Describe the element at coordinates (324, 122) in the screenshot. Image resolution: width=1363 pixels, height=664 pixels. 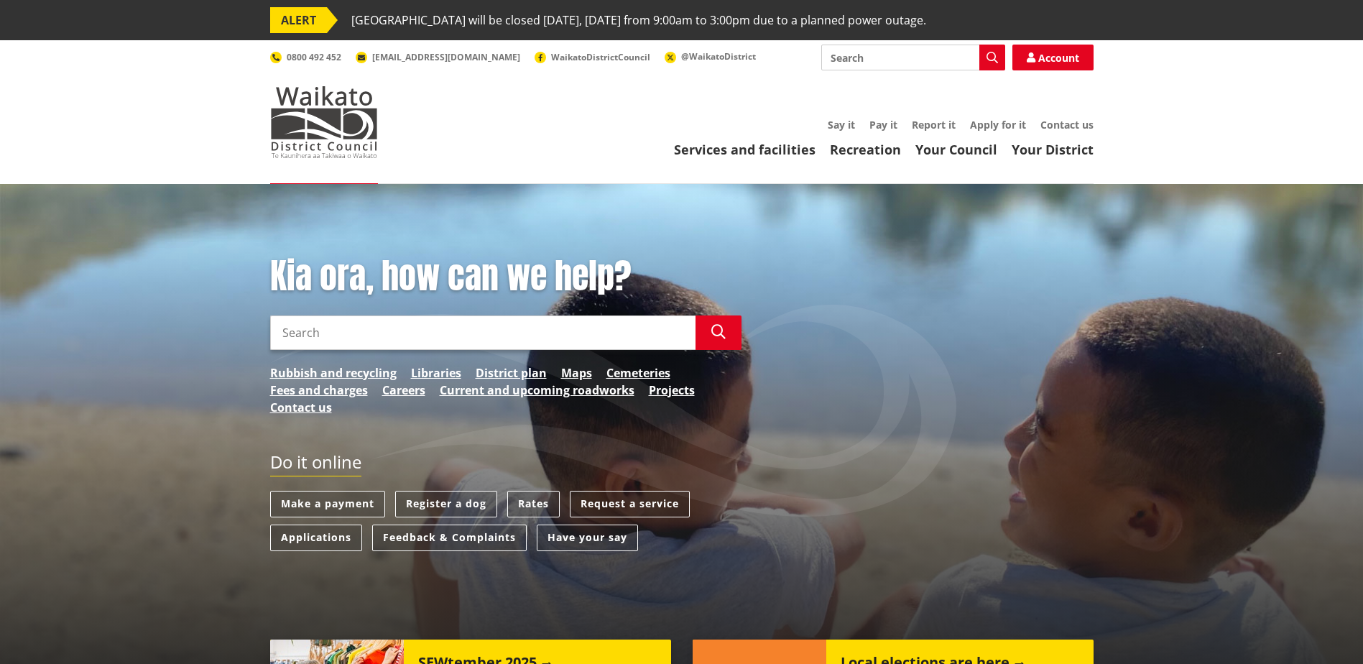
I see `img: Waikato District Council - Te Kaunihera aa Takiwaa o Waikato` at that location.